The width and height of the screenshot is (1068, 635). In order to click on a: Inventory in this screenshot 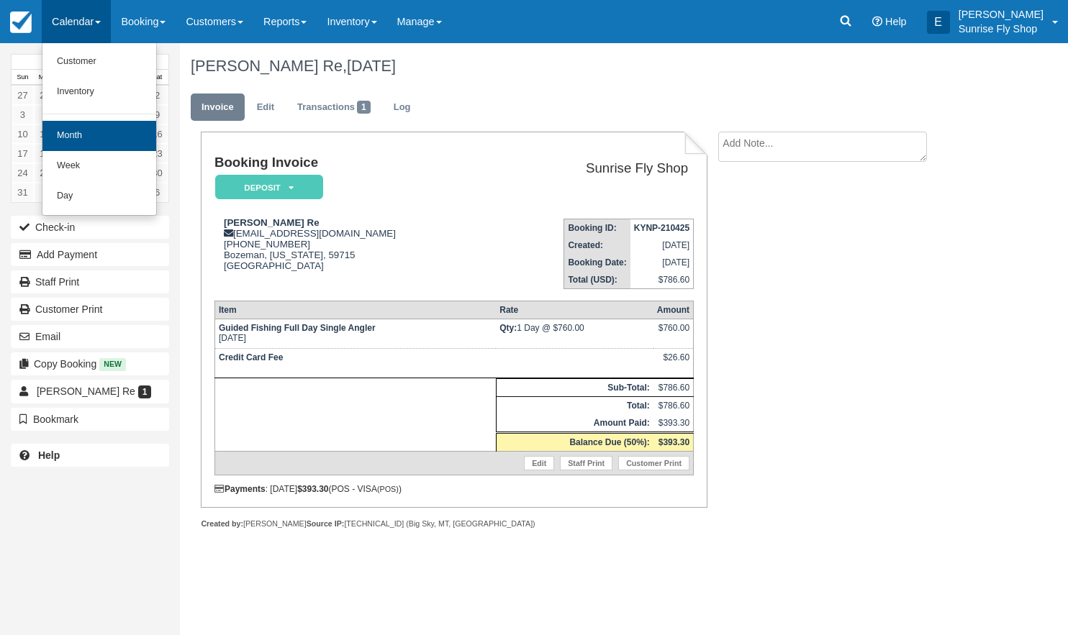, I will do `click(99, 92)`.